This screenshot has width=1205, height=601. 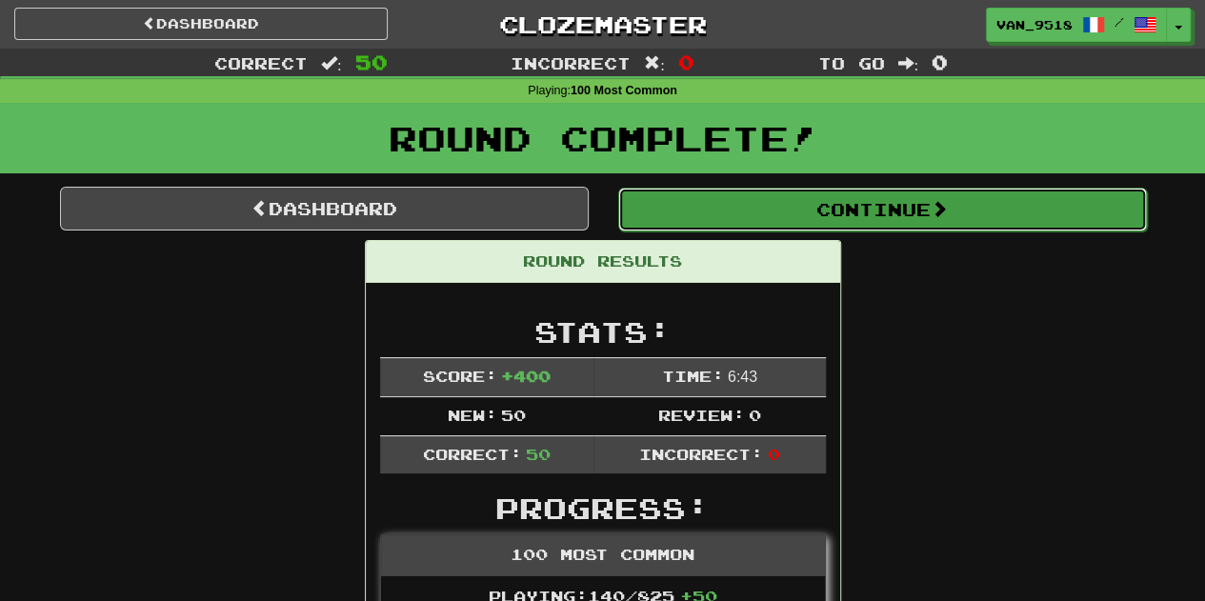 What do you see at coordinates (692, 375) in the screenshot?
I see `span: Time:` at bounding box center [692, 375].